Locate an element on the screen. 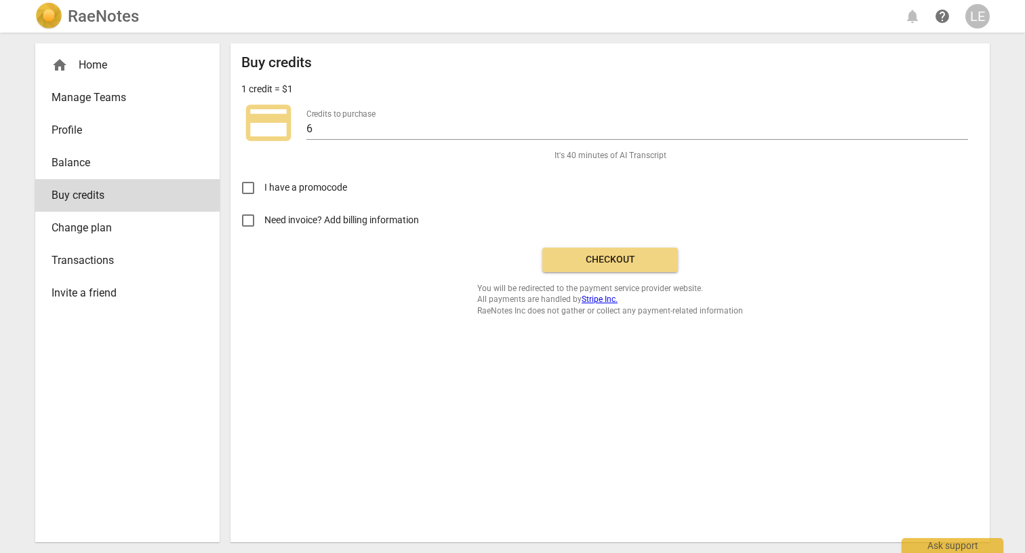 This screenshot has height=553, width=1025. div: Ask support is located at coordinates (953, 545).